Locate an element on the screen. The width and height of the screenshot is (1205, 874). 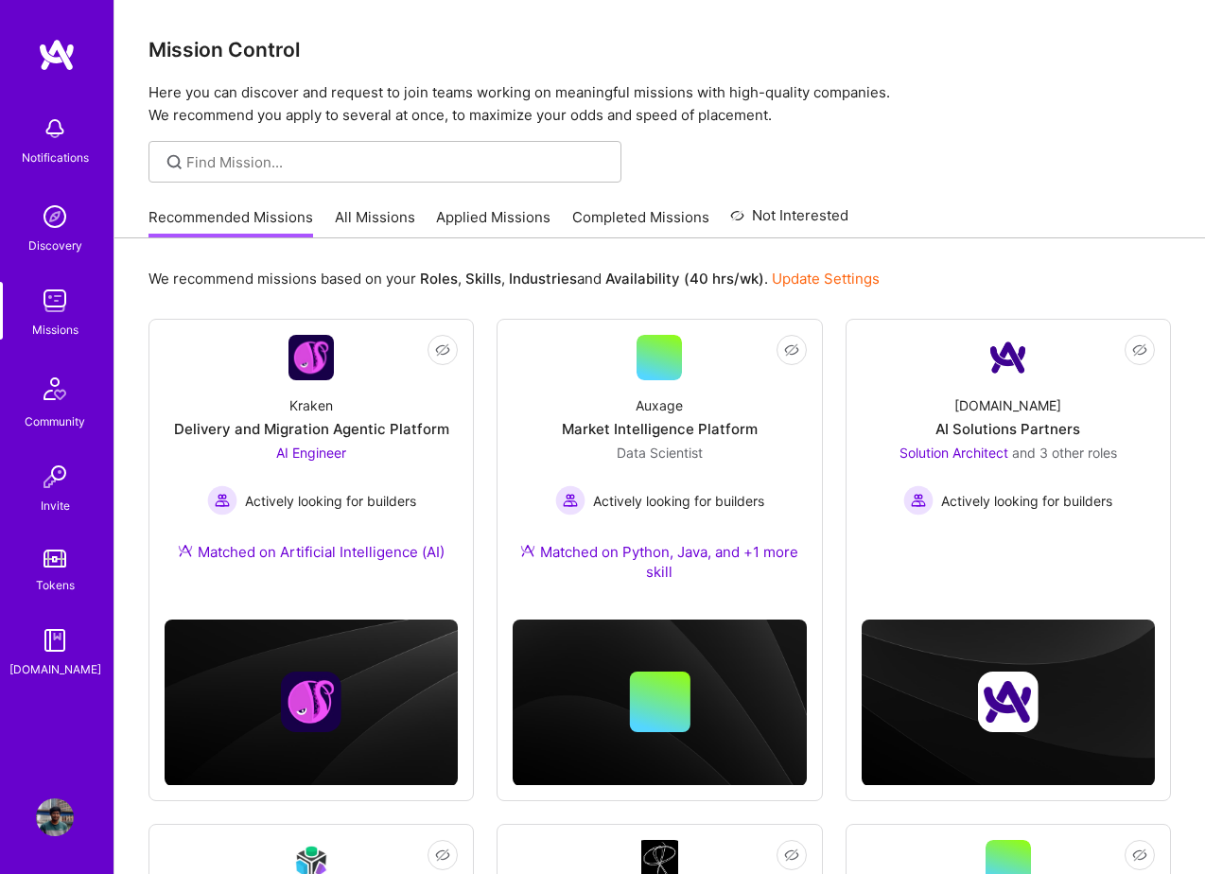
i: icon SearchGrey is located at coordinates (174, 162).